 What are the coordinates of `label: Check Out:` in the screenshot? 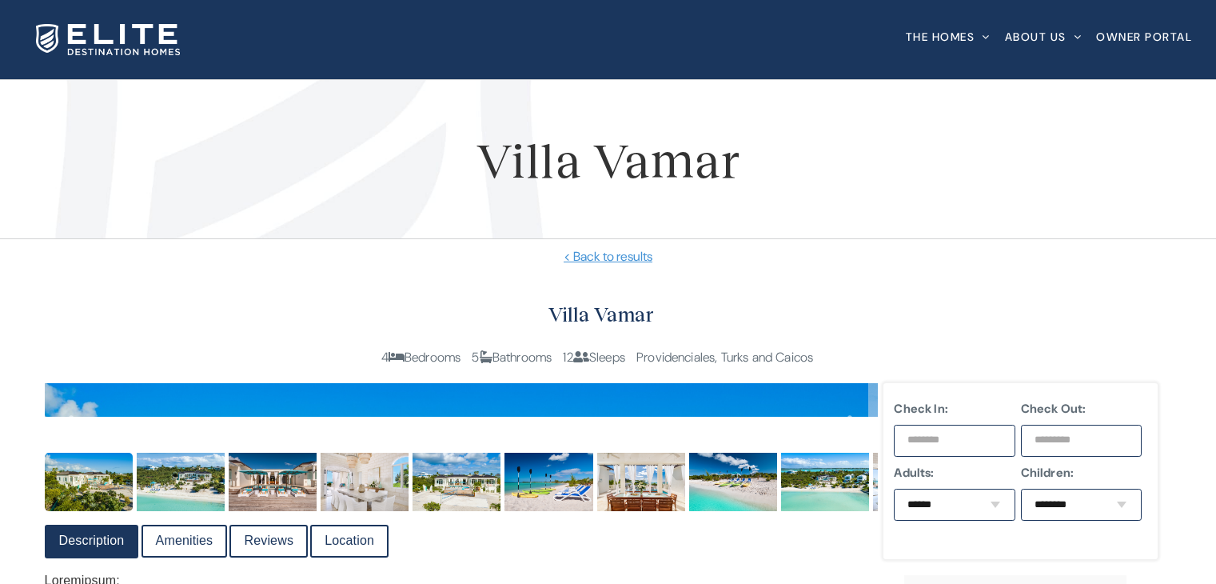 It's located at (1082, 409).